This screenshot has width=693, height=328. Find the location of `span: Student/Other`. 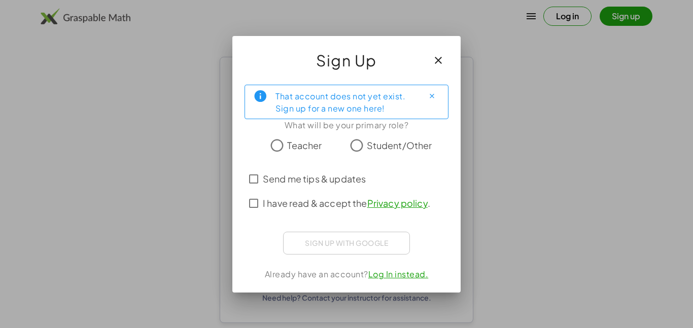

span: Student/Other is located at coordinates (399, 145).